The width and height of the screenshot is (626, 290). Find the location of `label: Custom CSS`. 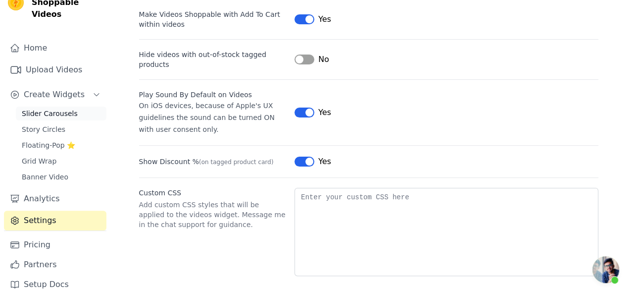

label: Custom CSS is located at coordinates (213, 193).